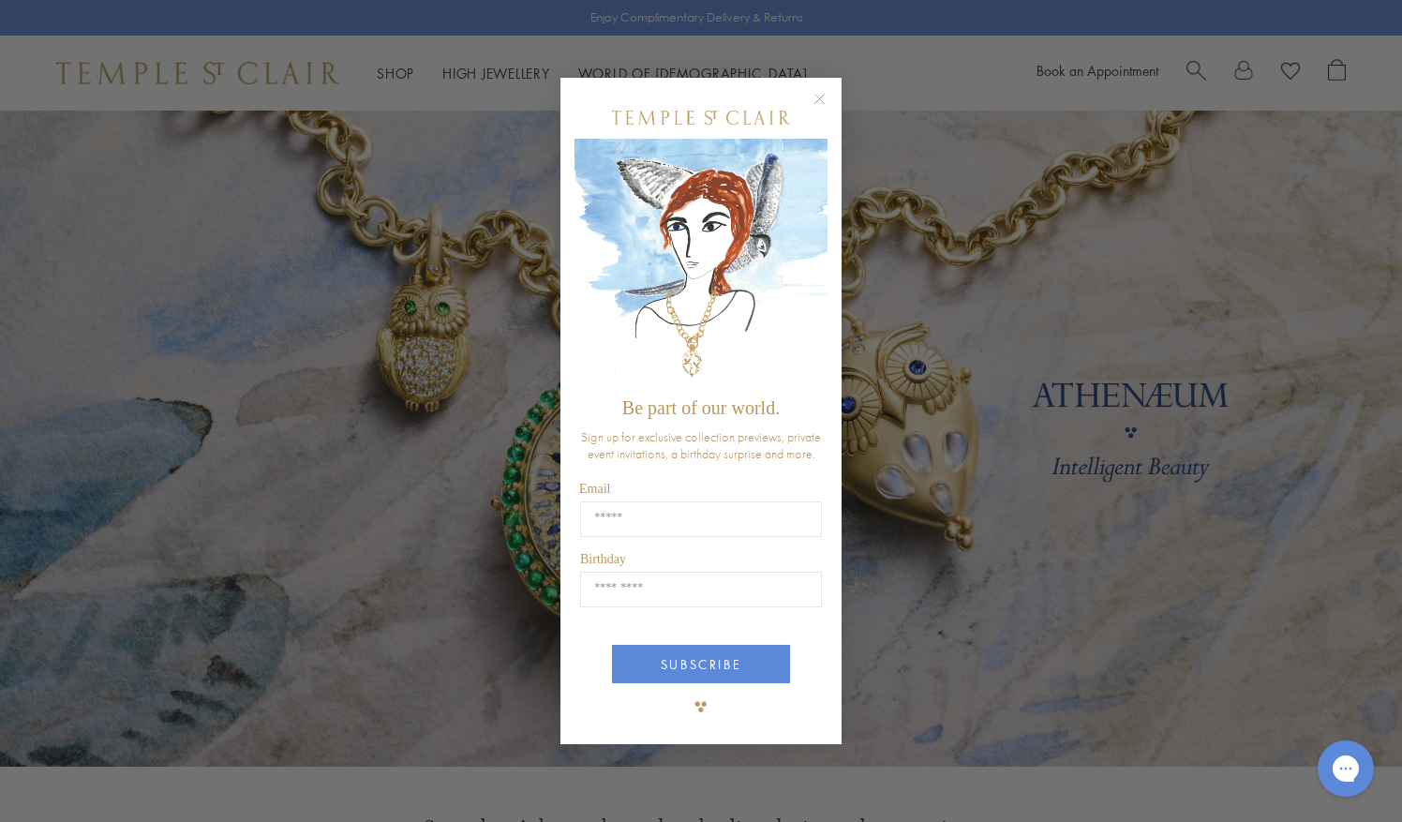 The image size is (1402, 822). What do you see at coordinates (701, 117) in the screenshot?
I see `img: Temple St. Clair` at bounding box center [701, 117].